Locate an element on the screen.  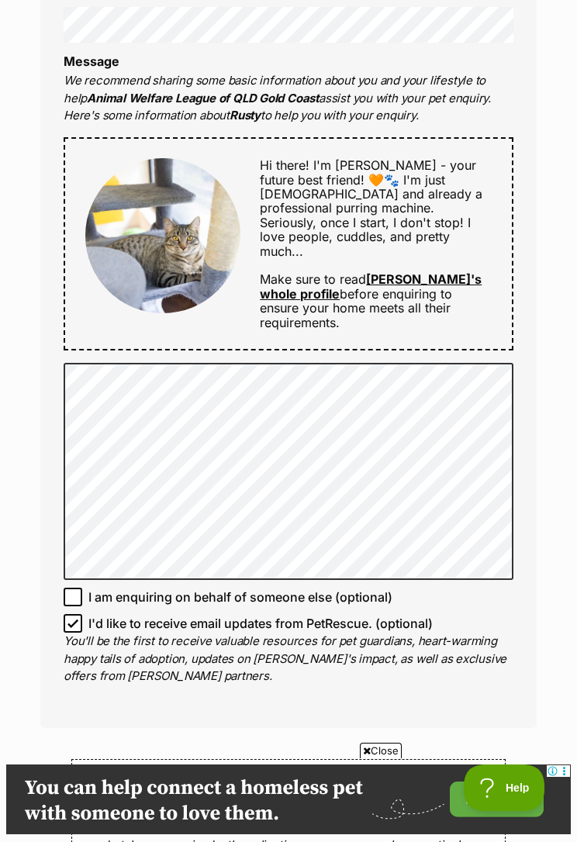
span: Close is located at coordinates (381, 750).